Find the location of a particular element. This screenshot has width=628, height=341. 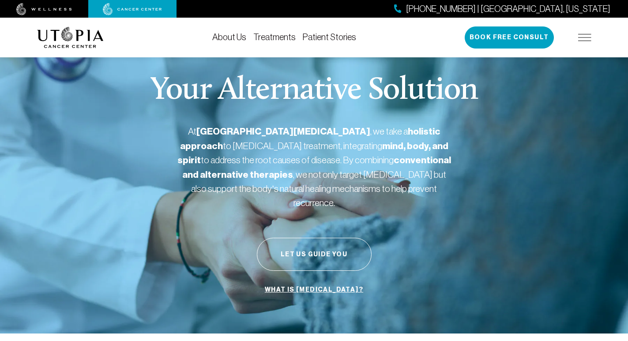

a: Treatments is located at coordinates (274, 37).